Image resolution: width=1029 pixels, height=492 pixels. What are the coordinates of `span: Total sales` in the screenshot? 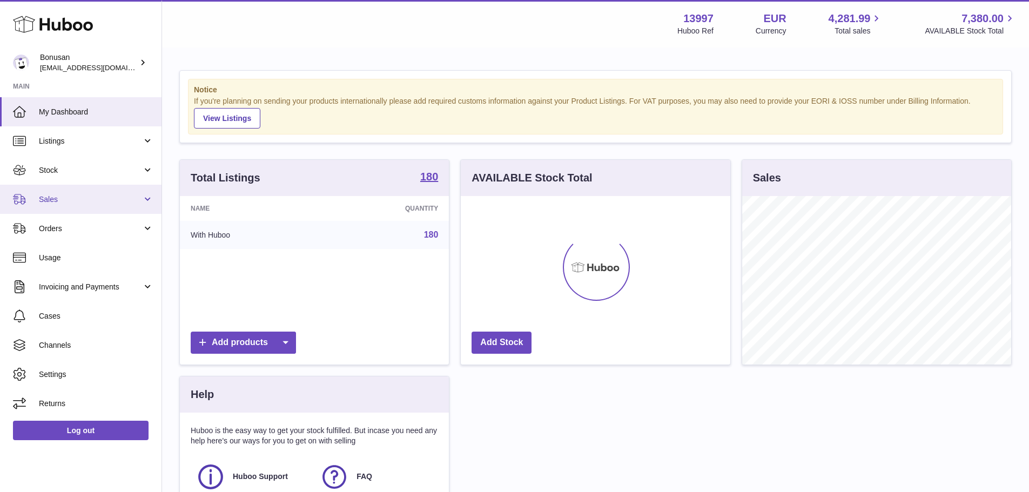 It's located at (858, 31).